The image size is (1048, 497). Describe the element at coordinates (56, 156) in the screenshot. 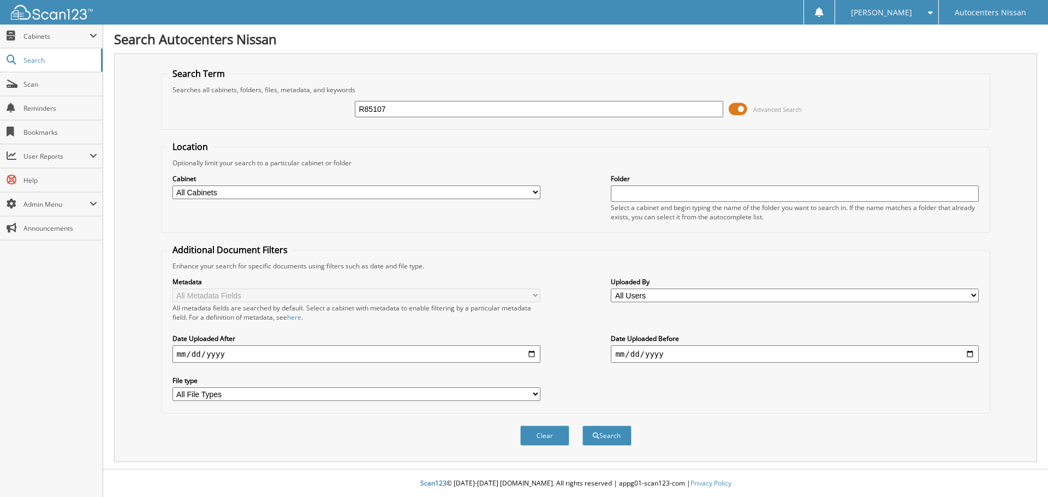

I see `span: User Reports` at that location.